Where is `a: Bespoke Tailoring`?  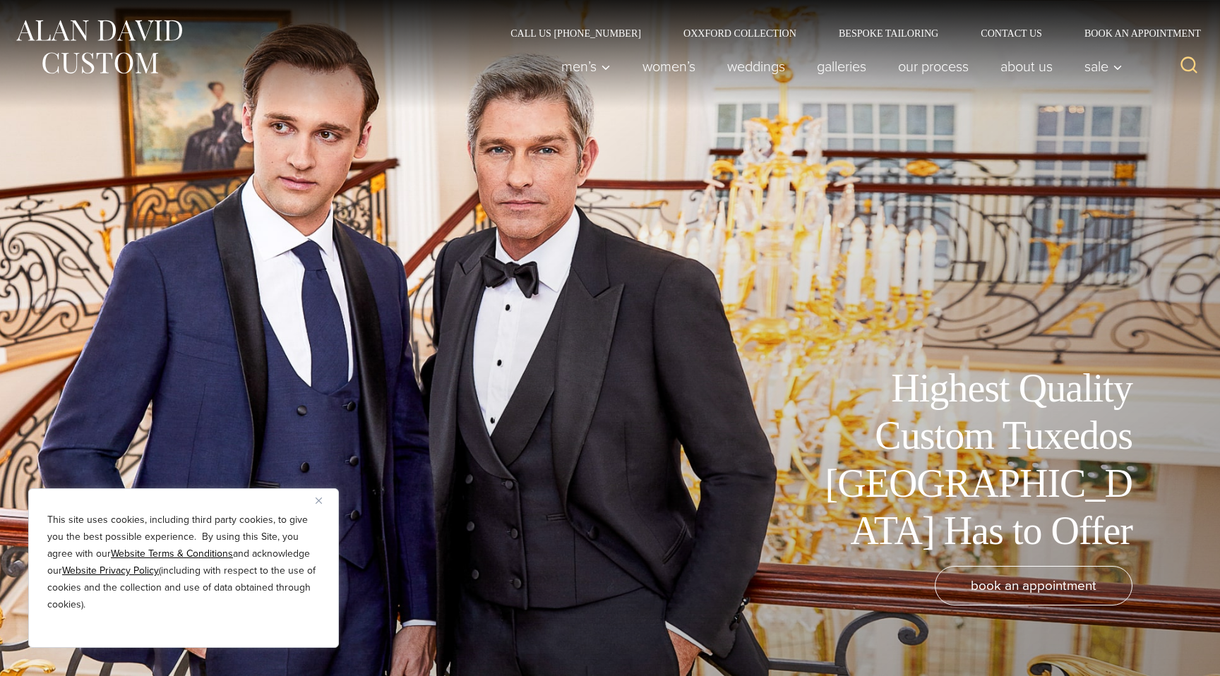 a: Bespoke Tailoring is located at coordinates (888, 33).